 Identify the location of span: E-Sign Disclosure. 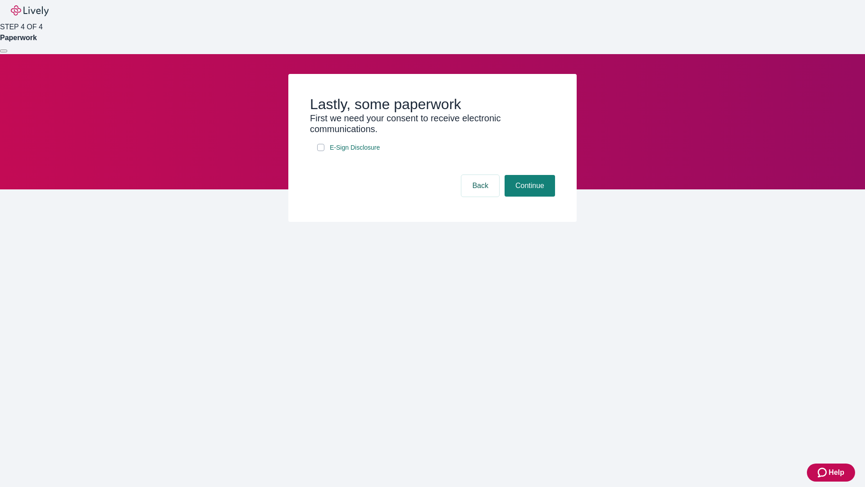
(355, 147).